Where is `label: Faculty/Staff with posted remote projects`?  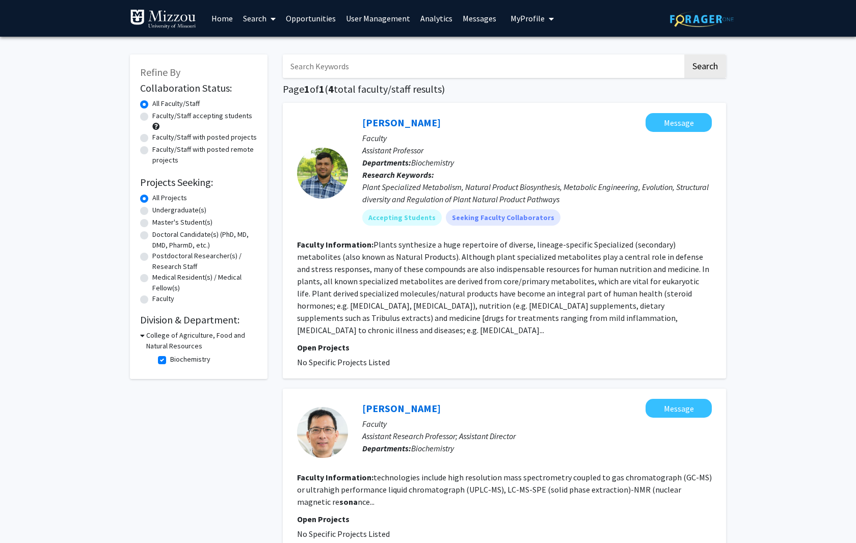
label: Faculty/Staff with posted remote projects is located at coordinates (205, 155).